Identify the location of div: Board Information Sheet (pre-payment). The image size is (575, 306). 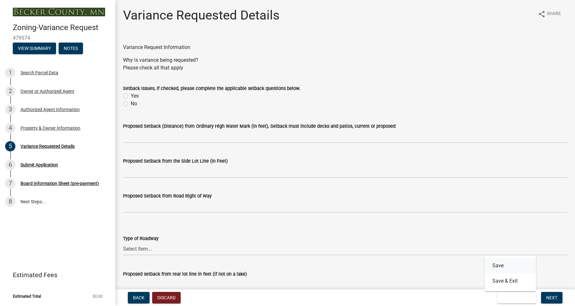
(60, 184).